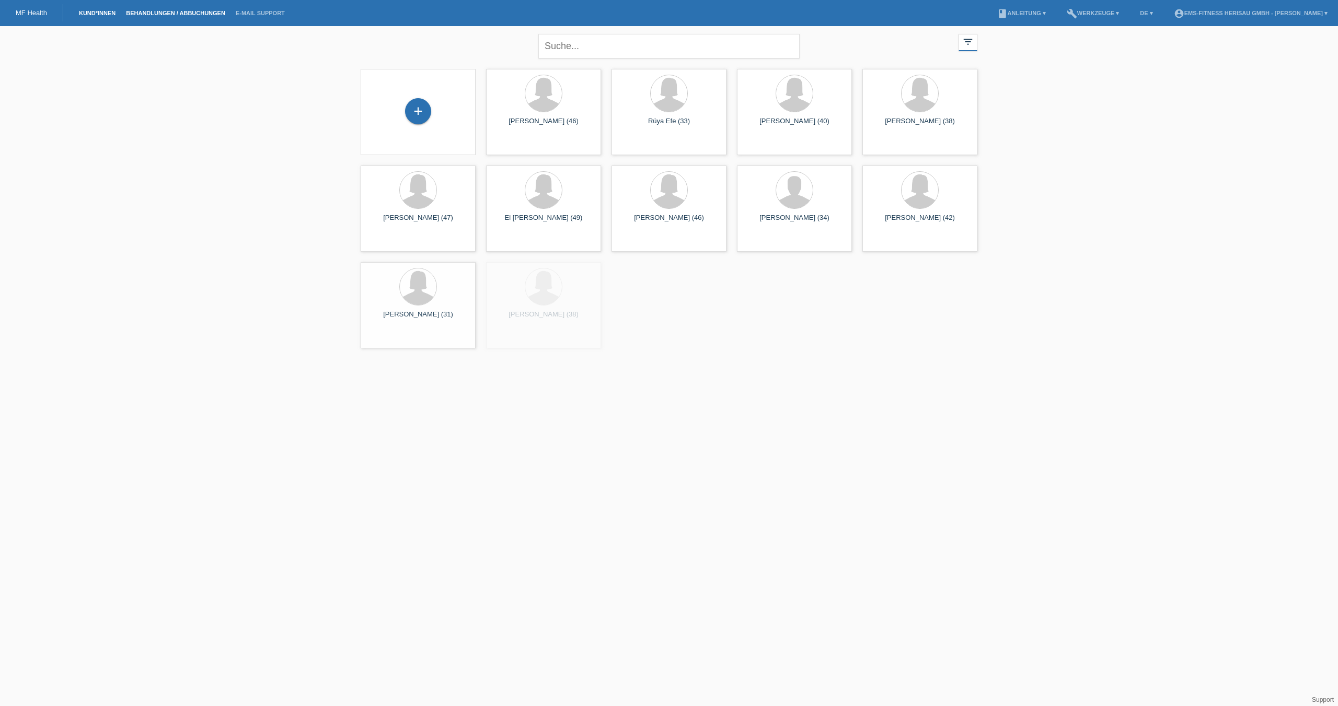  I want to click on a: bookAnleitung ▾, so click(1021, 13).